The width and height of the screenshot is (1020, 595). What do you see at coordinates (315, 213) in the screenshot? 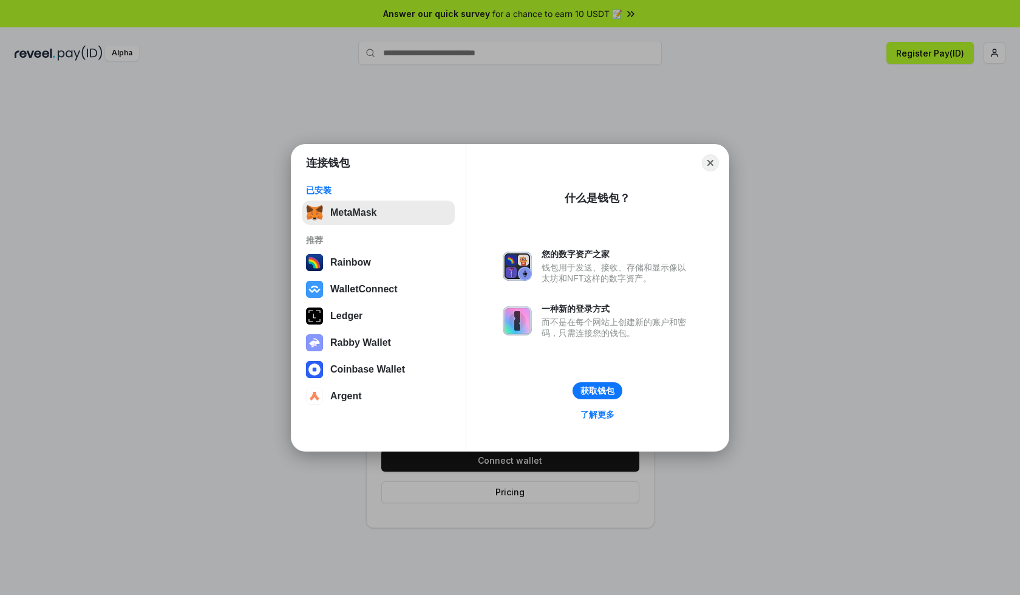
I see `img: svg+xml,%3Csvg%20fill%3D%22none%22%20height%3D%2233%22%20viewBox%3D%220%200%2035%2033%22%20width%...` at bounding box center [315, 213].